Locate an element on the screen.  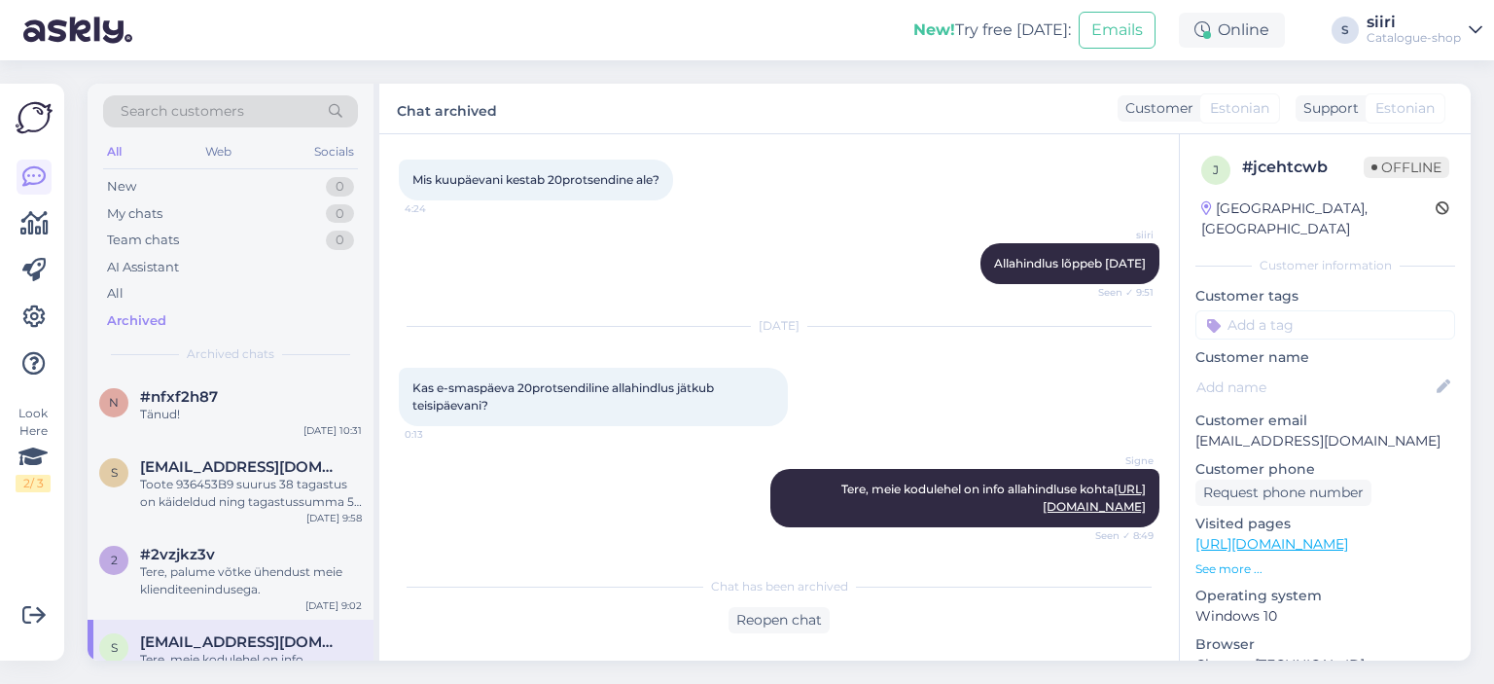
span: 4:24 is located at coordinates (440, 208).